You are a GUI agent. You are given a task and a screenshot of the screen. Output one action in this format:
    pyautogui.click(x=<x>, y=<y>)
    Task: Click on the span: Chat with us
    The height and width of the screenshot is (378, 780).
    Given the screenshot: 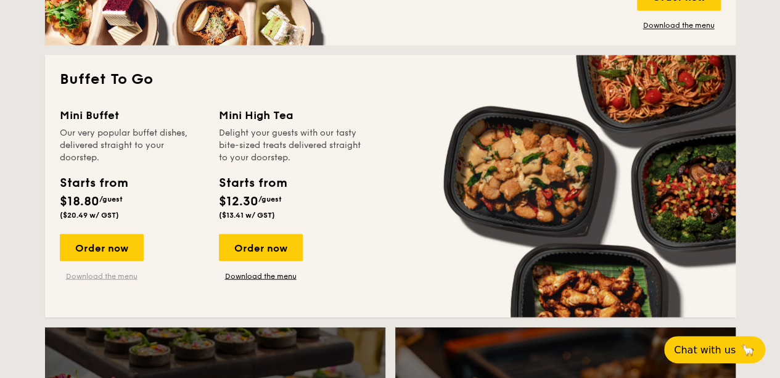 What is the action you would take?
    pyautogui.click(x=705, y=350)
    